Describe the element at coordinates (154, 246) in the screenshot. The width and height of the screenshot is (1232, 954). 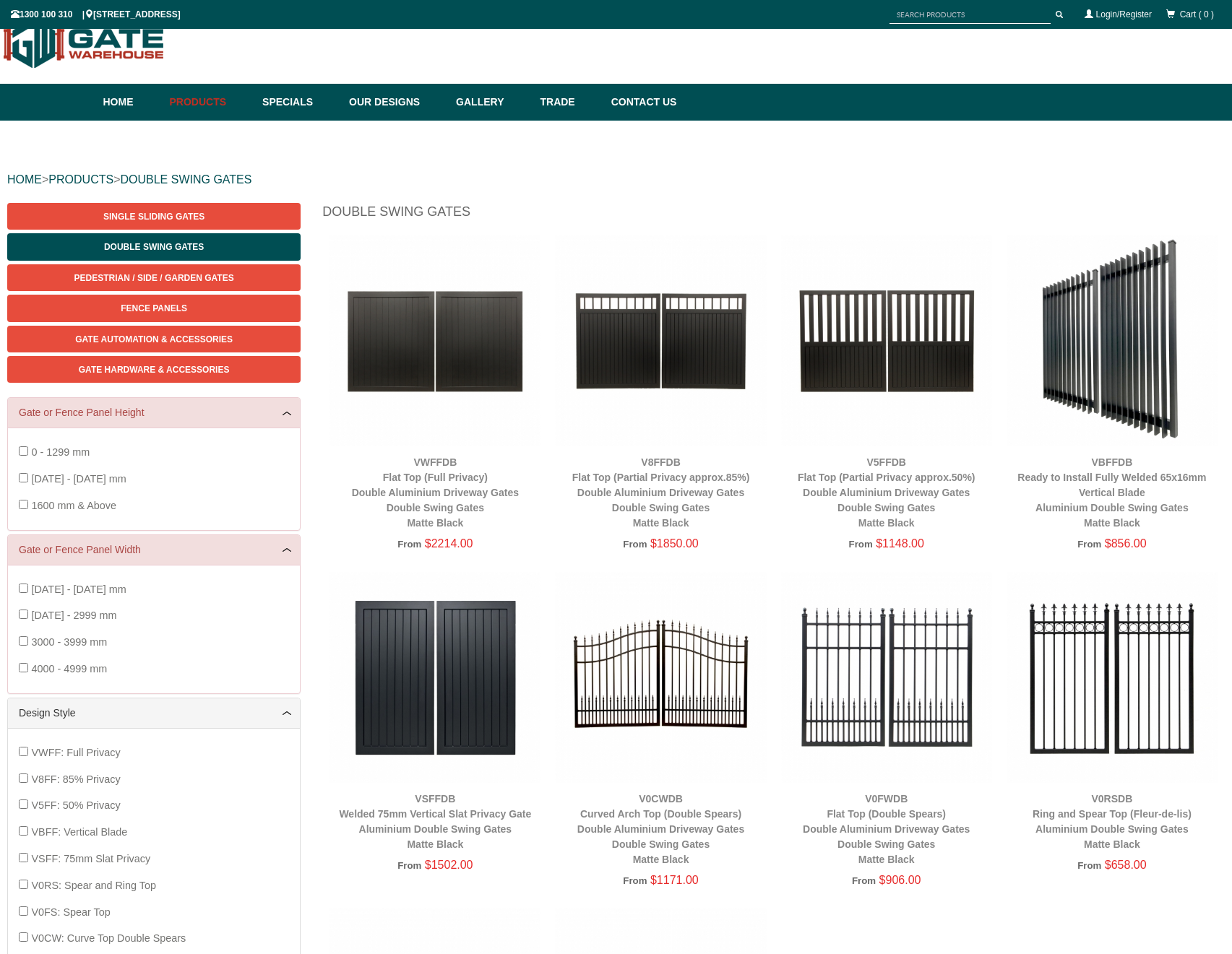
I see `span: Double Swing Gates` at that location.